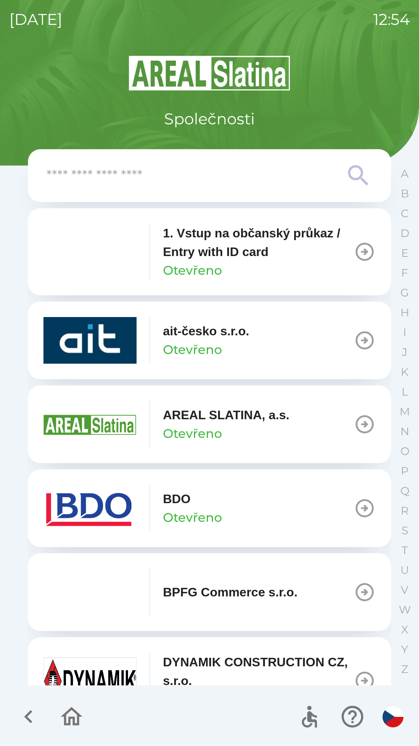 The image size is (419, 746). What do you see at coordinates (405, 510) in the screenshot?
I see `button: R` at bounding box center [405, 510].